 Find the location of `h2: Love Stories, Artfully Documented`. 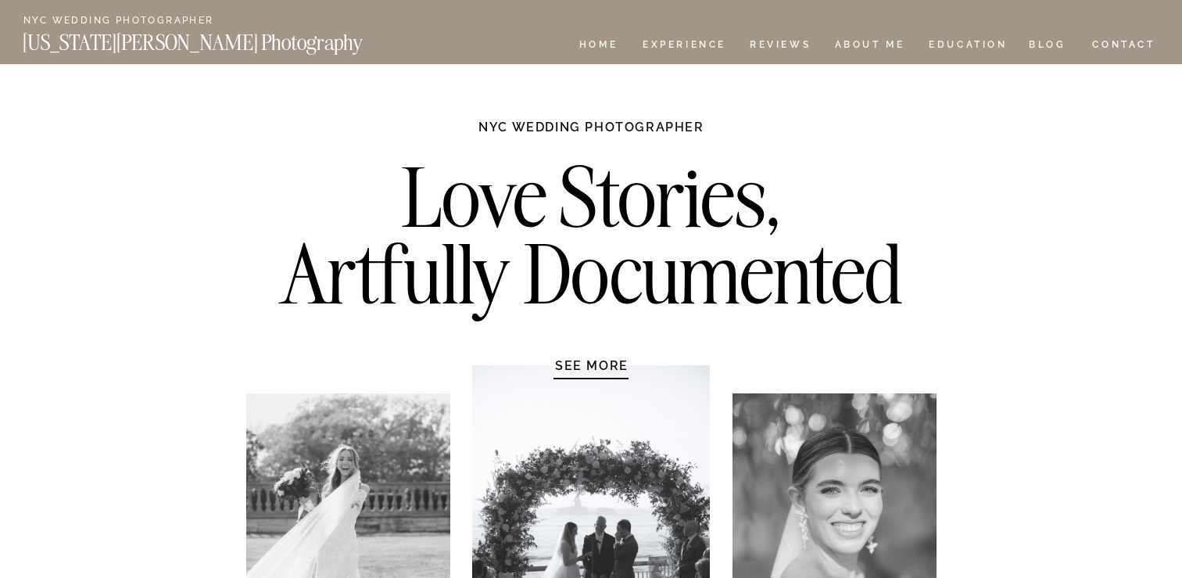

h2: Love Stories, Artfully Documented is located at coordinates (591, 241).